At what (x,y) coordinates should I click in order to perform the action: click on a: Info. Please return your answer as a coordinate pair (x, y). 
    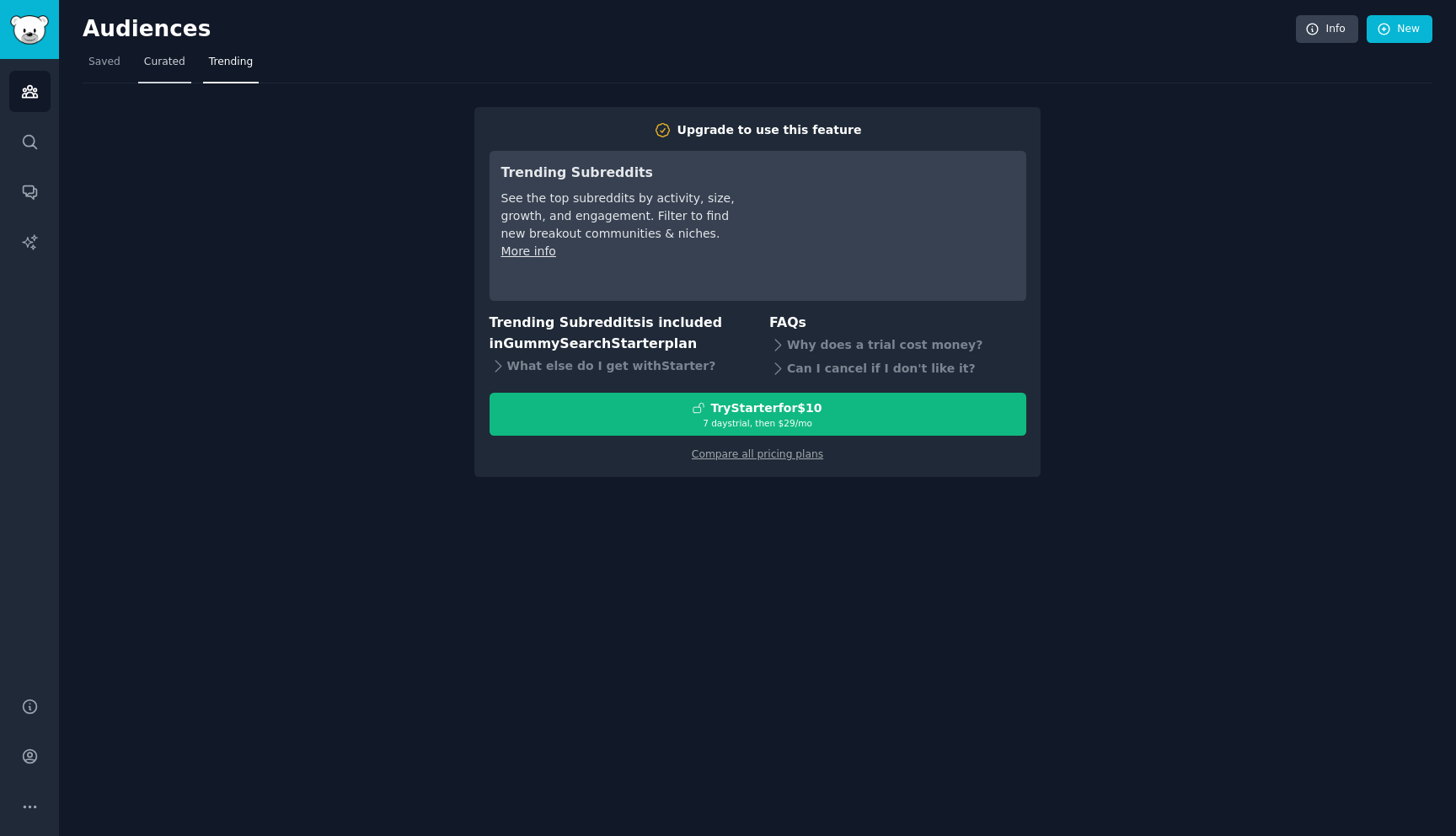
    Looking at the image, I should click on (1326, 29).